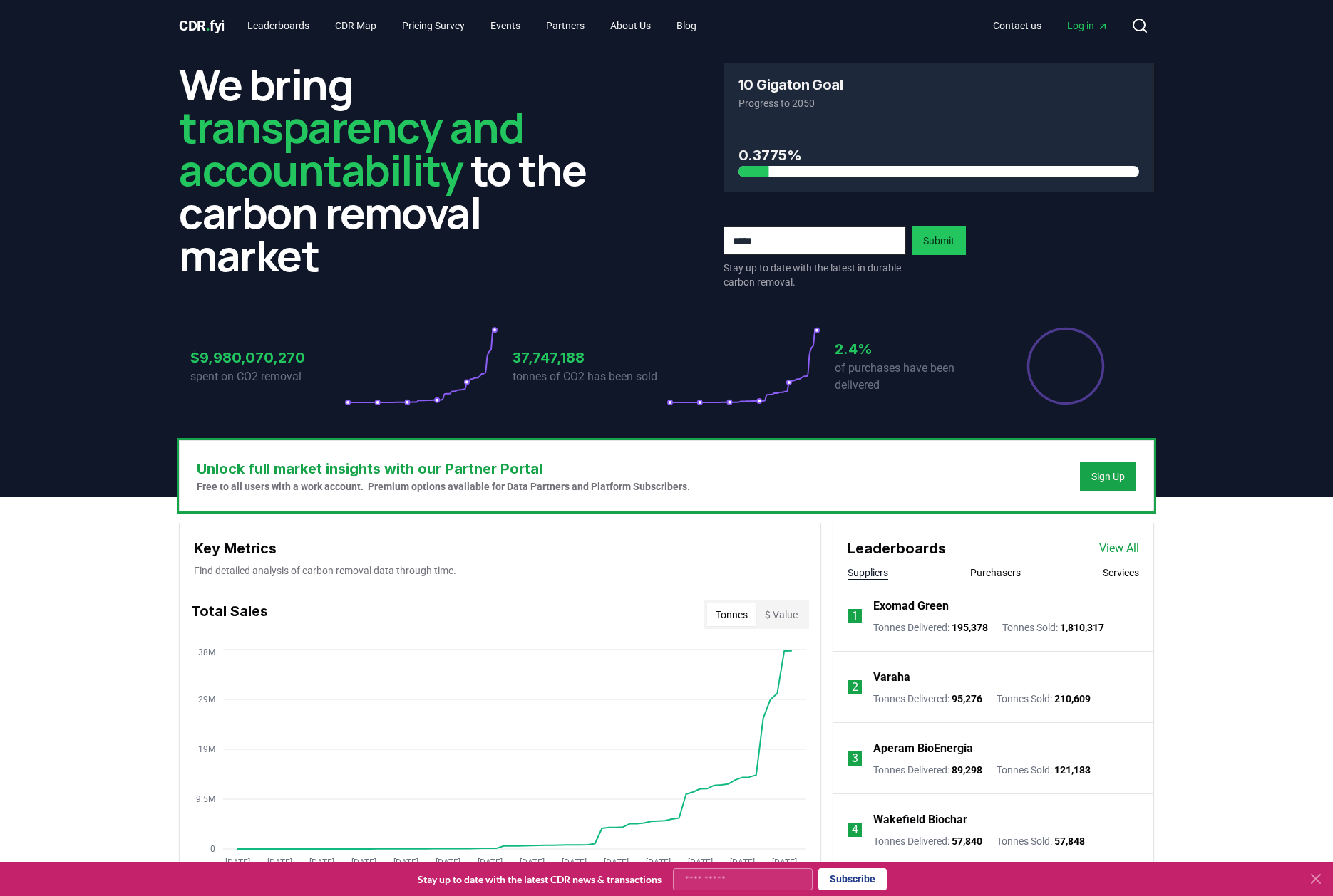 The height and width of the screenshot is (896, 1333). I want to click on a: CDR Map, so click(356, 25).